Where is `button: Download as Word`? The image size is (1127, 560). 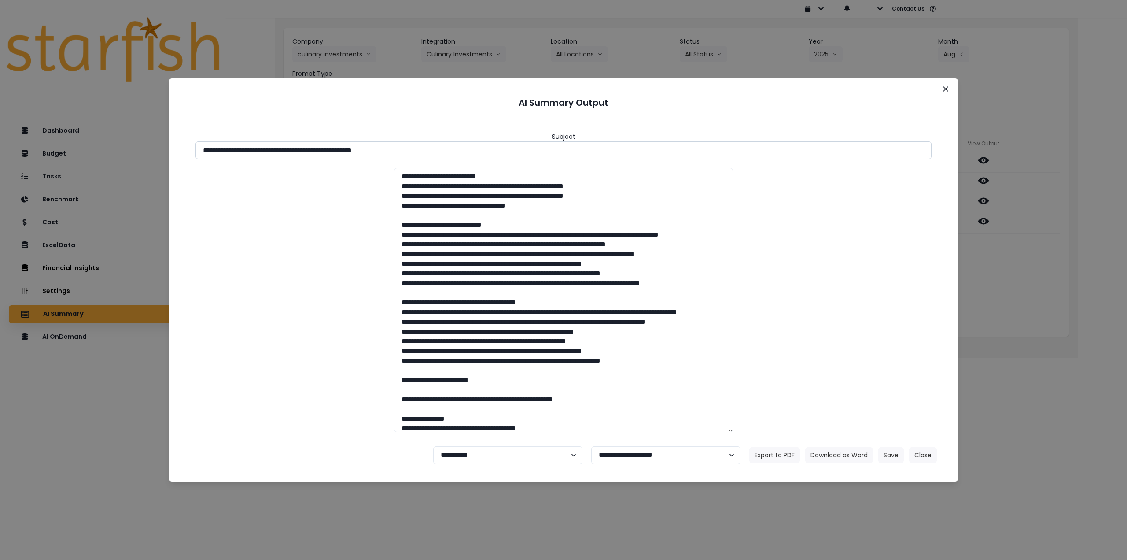 button: Download as Word is located at coordinates (839, 455).